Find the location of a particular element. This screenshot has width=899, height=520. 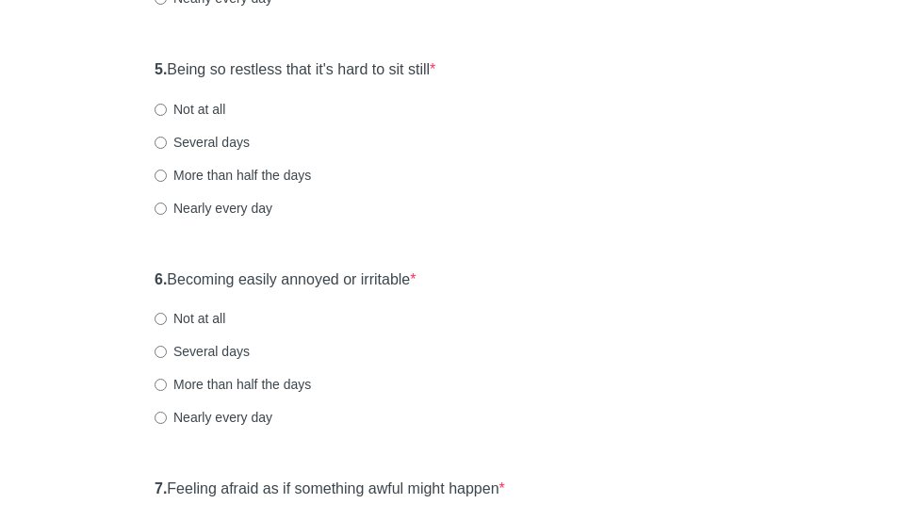

label: Feeling afraid as if something awful might happen is located at coordinates (330, 489).